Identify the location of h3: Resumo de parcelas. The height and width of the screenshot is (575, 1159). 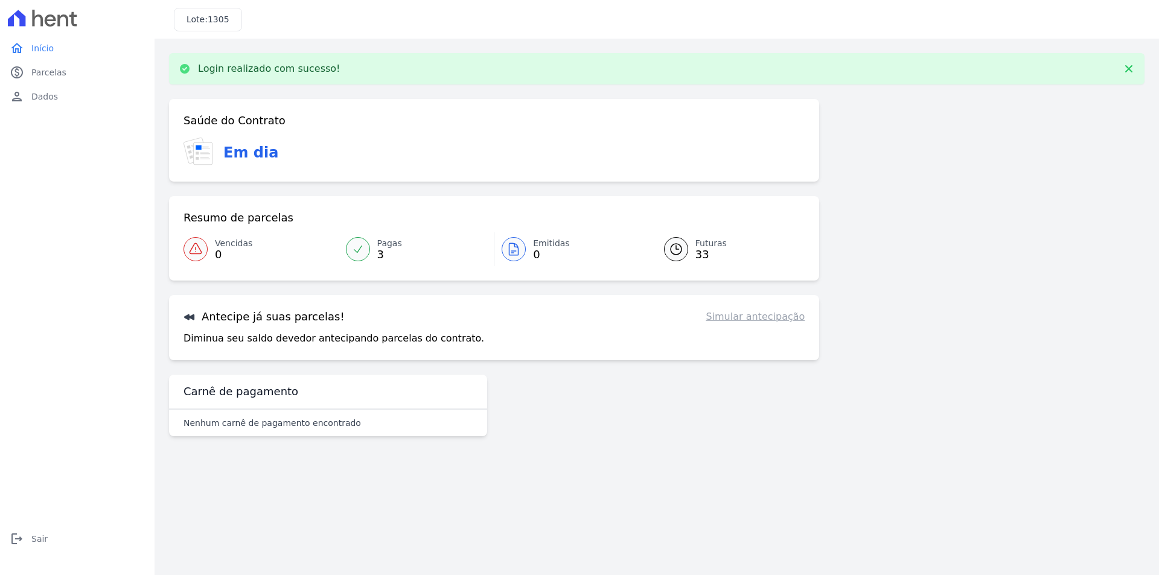
(239, 218).